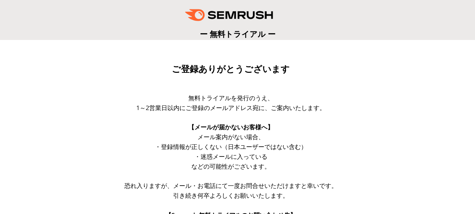 Image resolution: width=475 pixels, height=214 pixels. Describe the element at coordinates (231, 156) in the screenshot. I see `span: ・迷惑メールに入っている` at that location.